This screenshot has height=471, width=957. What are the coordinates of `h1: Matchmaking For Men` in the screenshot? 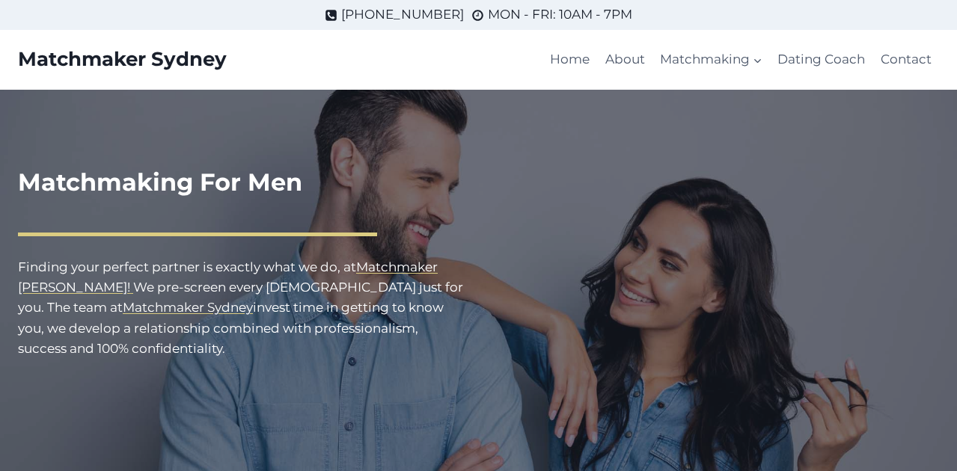 It's located at (242, 183).